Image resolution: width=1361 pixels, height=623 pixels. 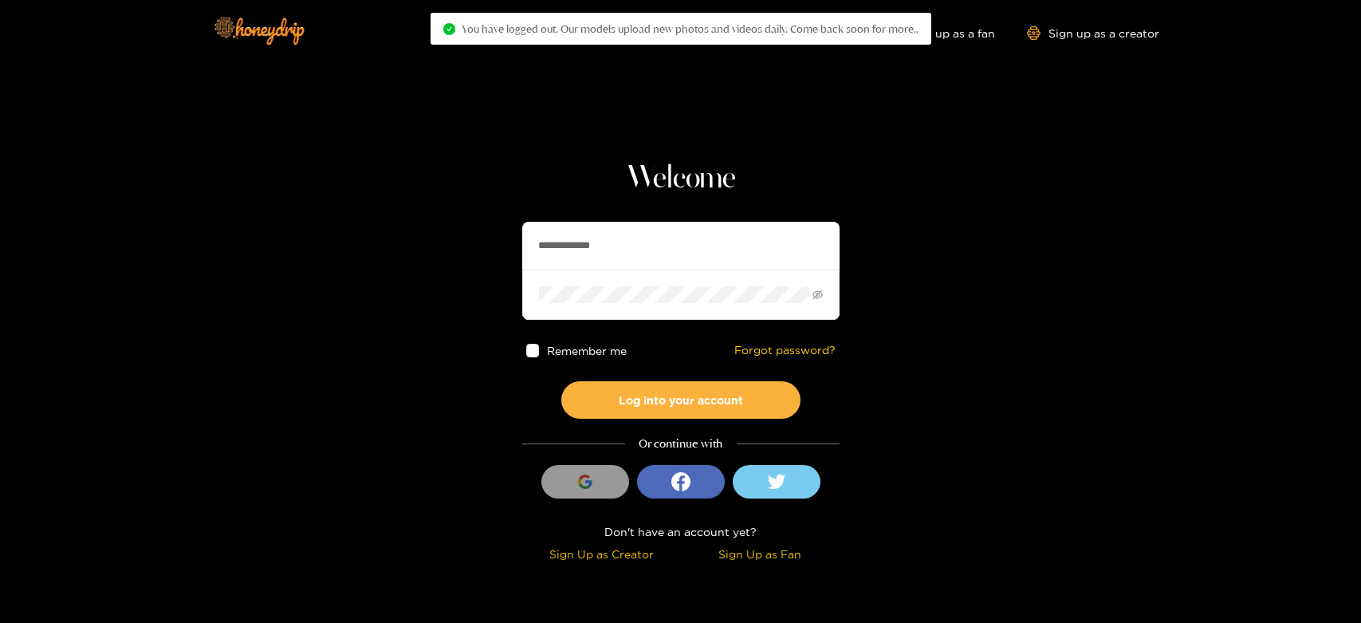 What do you see at coordinates (818, 294) in the screenshot?
I see `span: eye-invisible` at bounding box center [818, 294].